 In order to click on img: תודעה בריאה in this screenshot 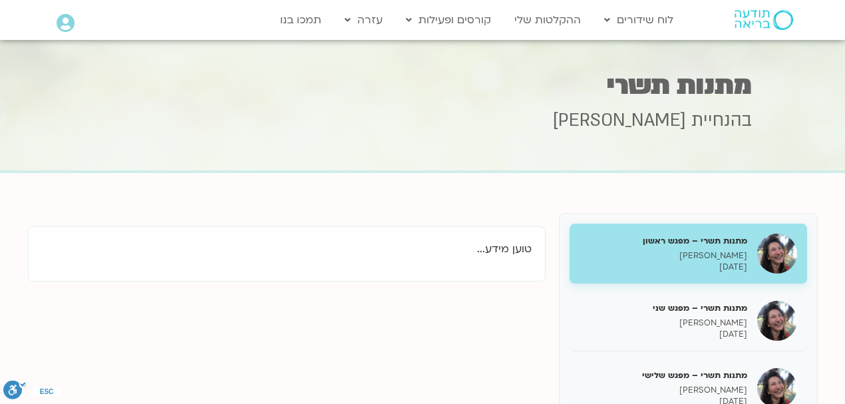, I will do `click(764, 20)`.